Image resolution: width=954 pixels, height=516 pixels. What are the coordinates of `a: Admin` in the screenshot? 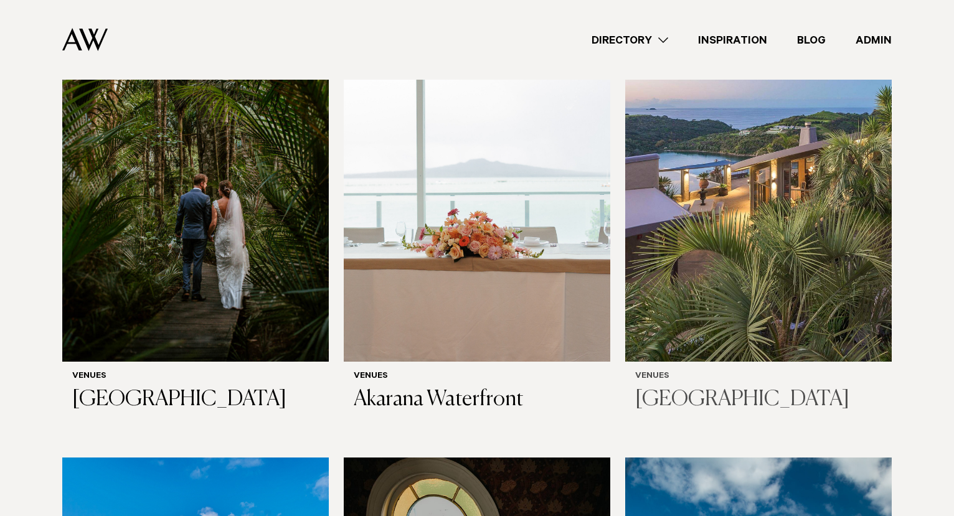 It's located at (874, 40).